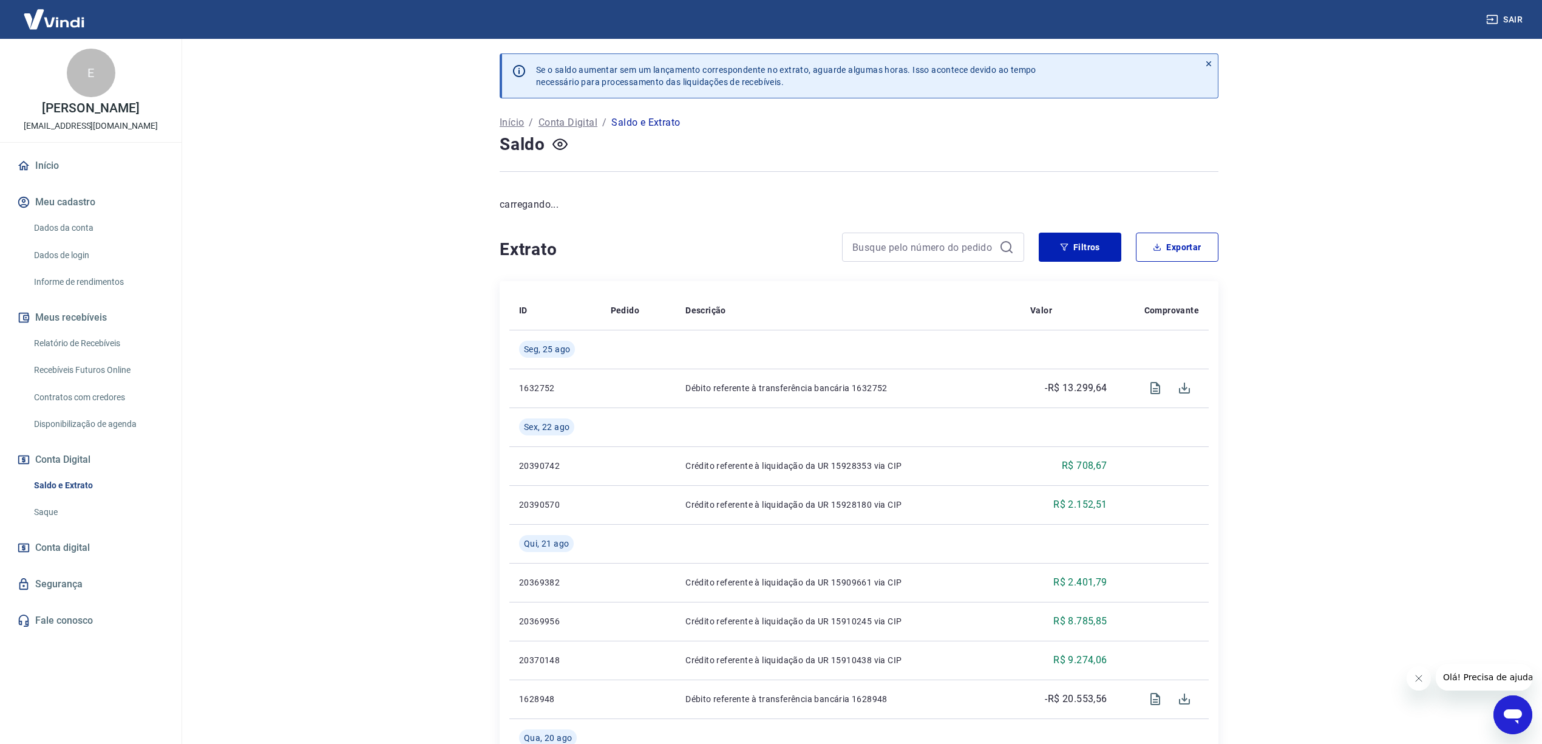 The height and width of the screenshot is (744, 1542). What do you see at coordinates (1177, 247) in the screenshot?
I see `button: Exportar` at bounding box center [1177, 247].